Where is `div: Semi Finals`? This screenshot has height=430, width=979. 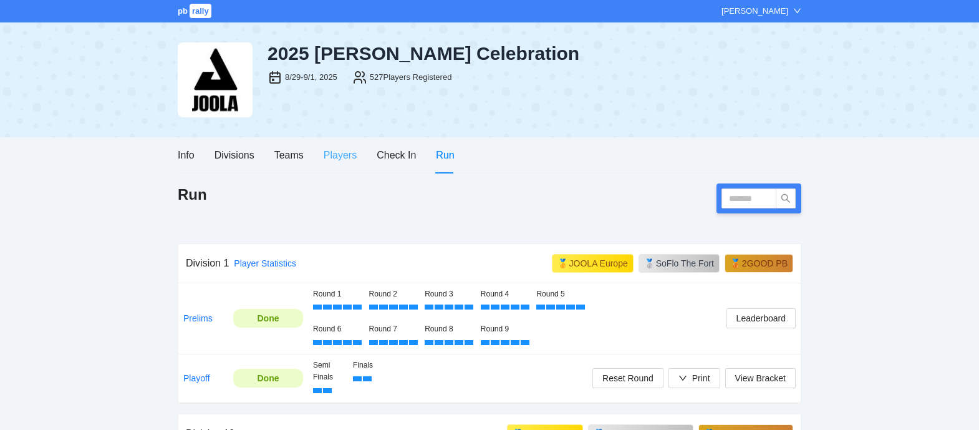 div: Semi Finals is located at coordinates (328, 371).